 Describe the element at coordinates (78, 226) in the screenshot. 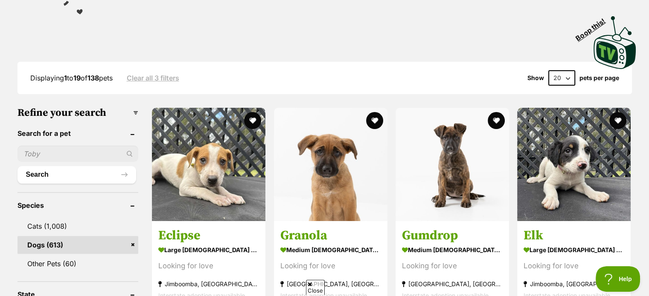

I see `a: Cats (1,008)` at that location.